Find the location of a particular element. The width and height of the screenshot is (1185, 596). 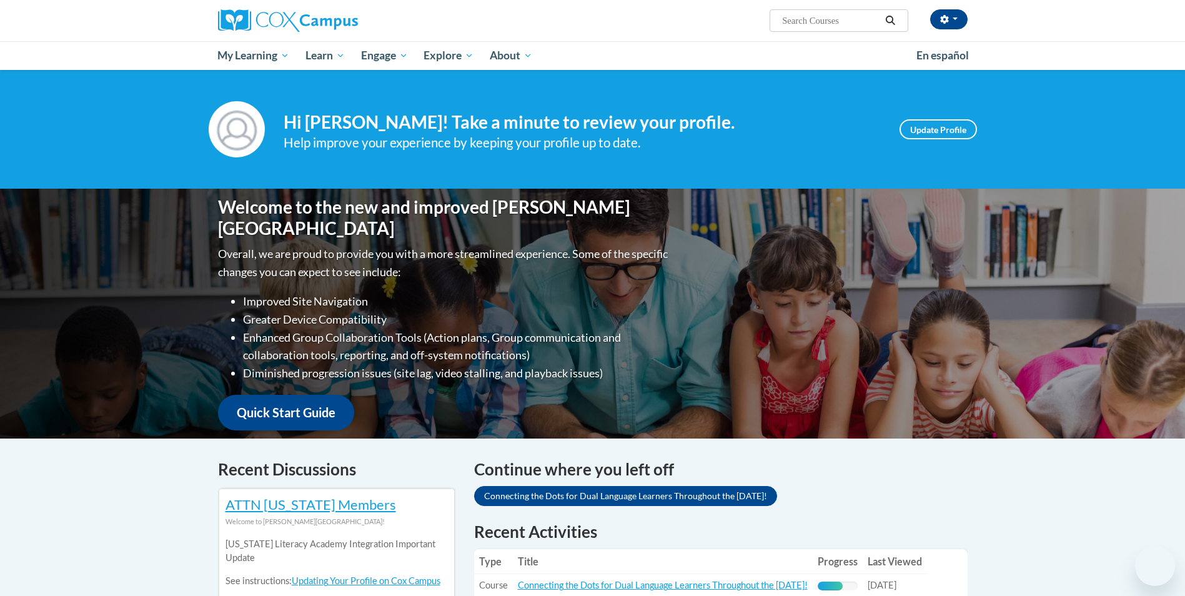

h4: Continue where you left off is located at coordinates (721, 469).